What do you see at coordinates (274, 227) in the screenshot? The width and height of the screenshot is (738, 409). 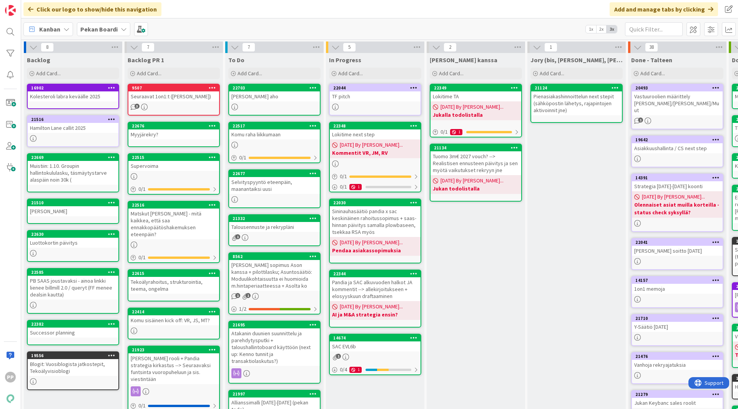 I see `div: Talousennuste ja rekrypläni` at bounding box center [274, 227].